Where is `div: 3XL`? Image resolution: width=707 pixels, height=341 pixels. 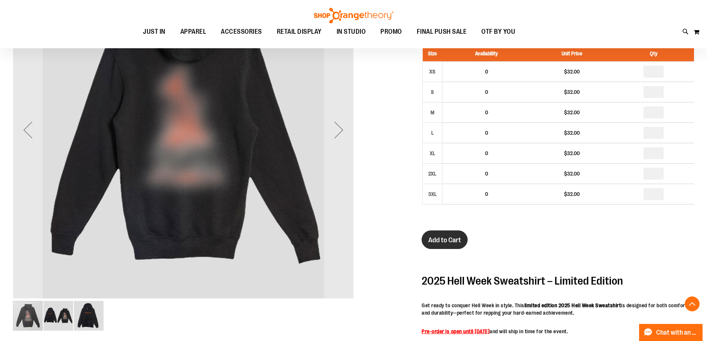 div: 3XL is located at coordinates (432, 194).